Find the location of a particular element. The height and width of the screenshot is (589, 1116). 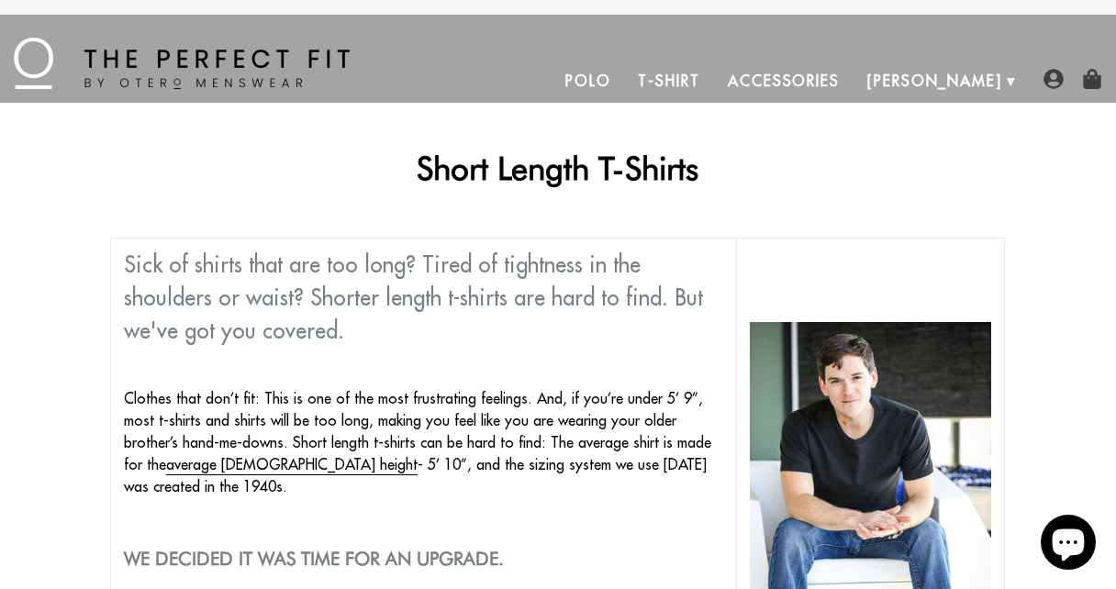

p: Clothes that don’t fit: This is one of the most frustrating feelings. And, if you’re under 5’ 9”,... is located at coordinates (423, 442).